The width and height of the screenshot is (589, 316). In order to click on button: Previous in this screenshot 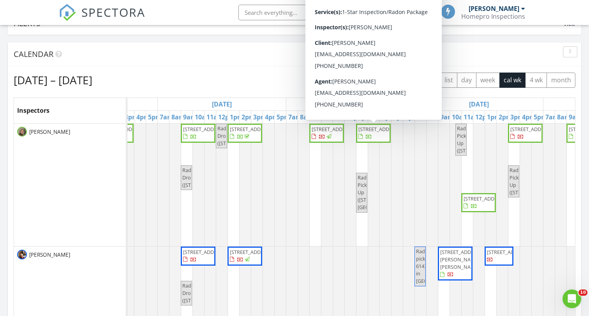, I will do `click(409, 80)`.